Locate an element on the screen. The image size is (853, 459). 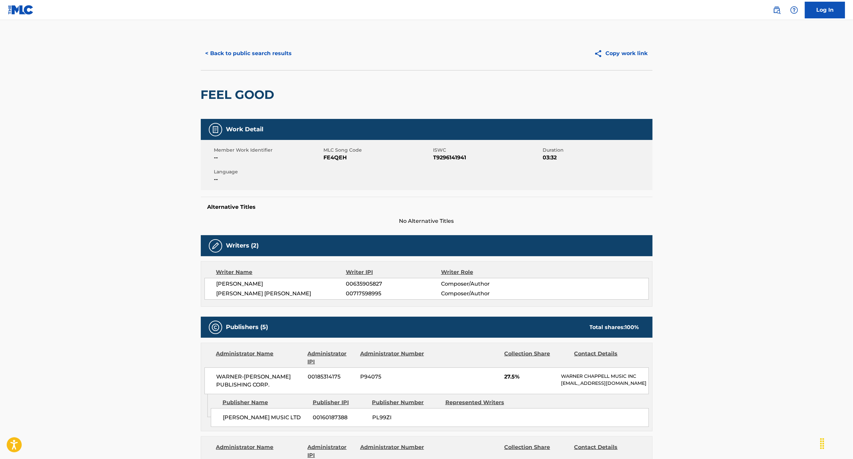
h5: Writers (2) is located at coordinates (243, 246).